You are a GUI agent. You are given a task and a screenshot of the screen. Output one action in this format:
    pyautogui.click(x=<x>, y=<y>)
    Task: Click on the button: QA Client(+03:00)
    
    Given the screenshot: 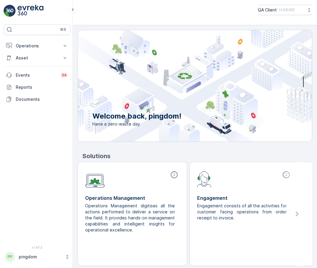 What is the action you would take?
    pyautogui.click(x=285, y=10)
    